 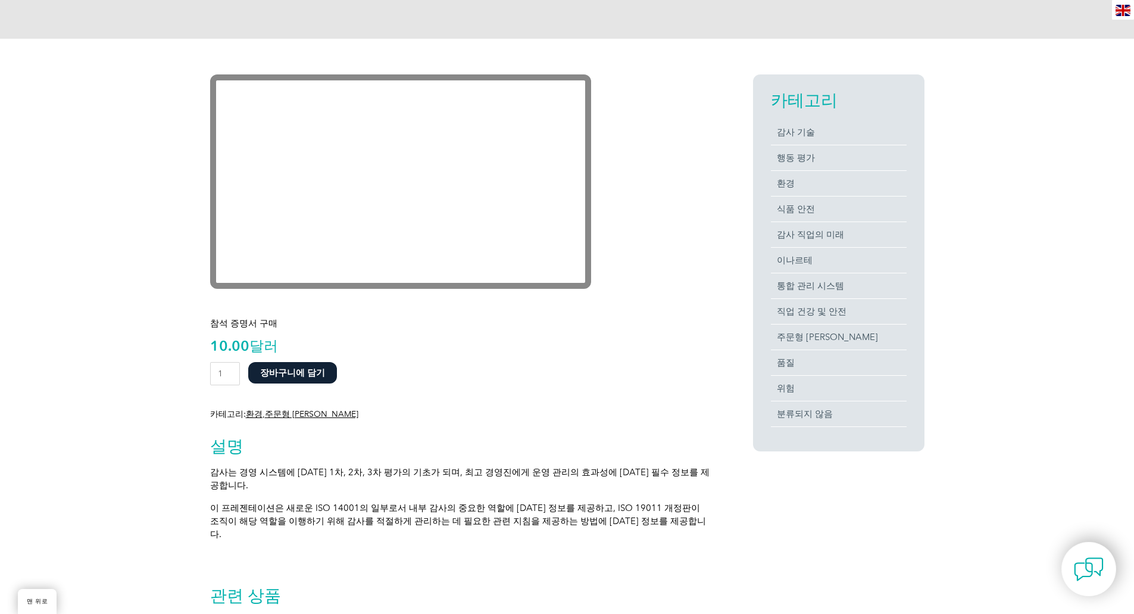 I want to click on font: 위험, so click(x=786, y=388).